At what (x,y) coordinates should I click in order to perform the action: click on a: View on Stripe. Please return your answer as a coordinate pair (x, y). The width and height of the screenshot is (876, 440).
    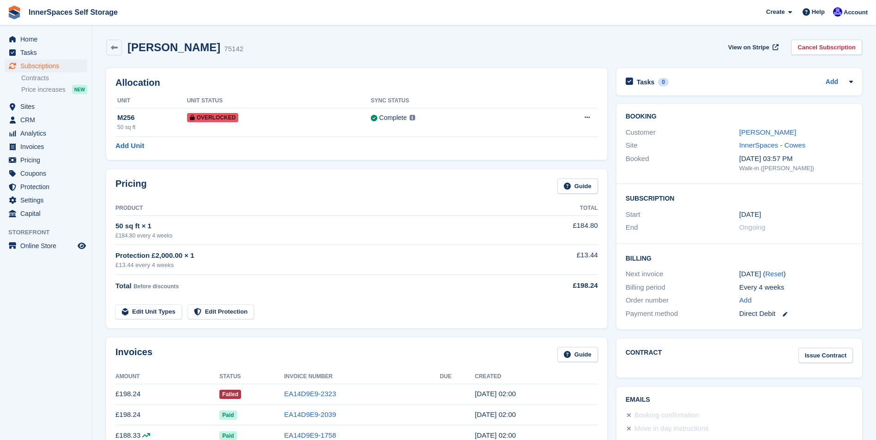
    Looking at the image, I should click on (752, 47).